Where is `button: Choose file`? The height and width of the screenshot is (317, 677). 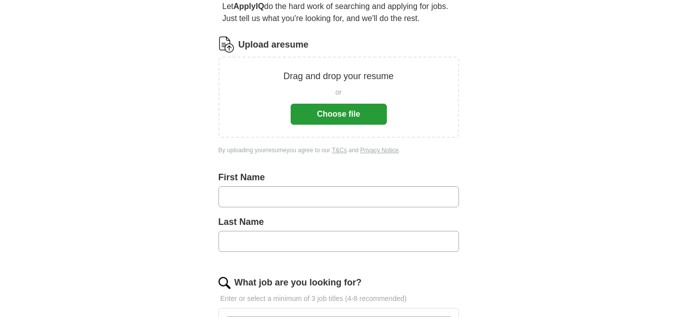
button: Choose file is located at coordinates (339, 114).